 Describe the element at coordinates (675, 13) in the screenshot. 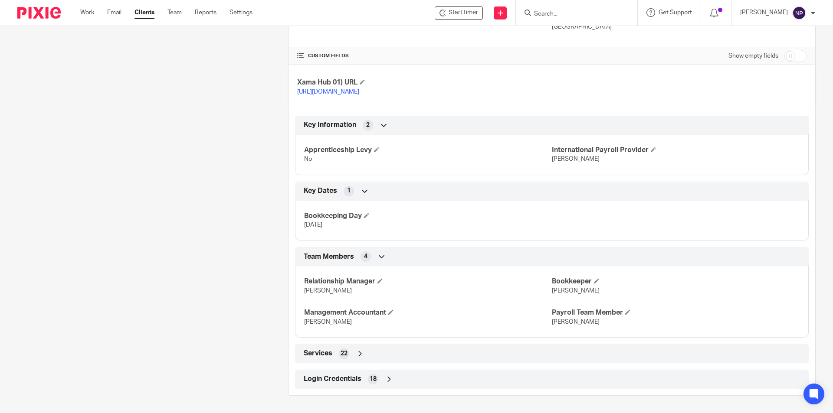

I see `span: Get Support` at that location.